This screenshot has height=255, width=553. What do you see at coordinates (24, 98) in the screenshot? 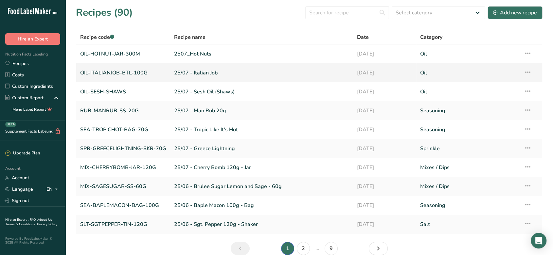
I see `div: Custom Report` at bounding box center [24, 98].